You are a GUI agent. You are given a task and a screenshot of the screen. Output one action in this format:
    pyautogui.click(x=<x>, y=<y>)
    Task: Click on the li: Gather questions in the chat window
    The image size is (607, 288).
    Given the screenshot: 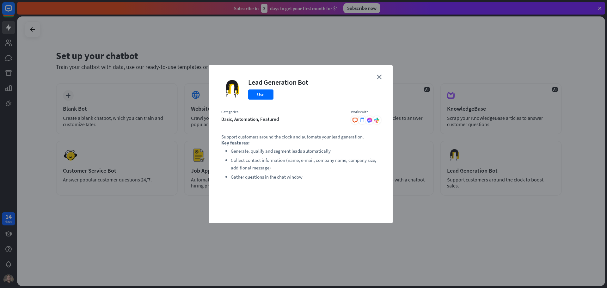 What is the action you would take?
    pyautogui.click(x=305, y=177)
    